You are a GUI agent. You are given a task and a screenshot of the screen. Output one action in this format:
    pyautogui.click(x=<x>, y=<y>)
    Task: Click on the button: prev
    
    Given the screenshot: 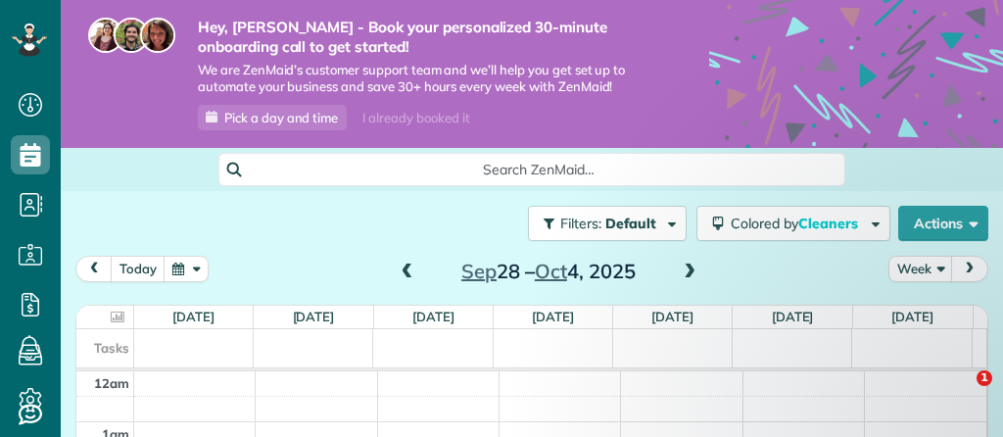 What is the action you would take?
    pyautogui.click(x=94, y=268)
    